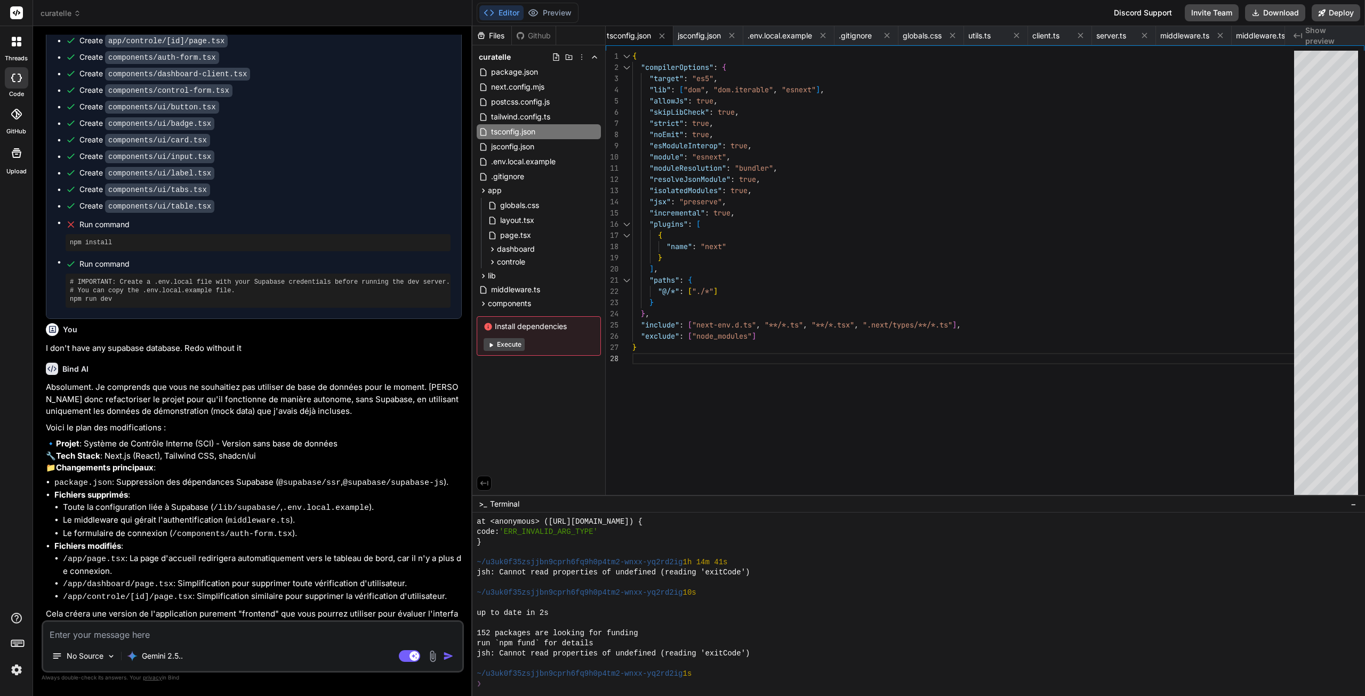 The height and width of the screenshot is (696, 1365). What do you see at coordinates (799, 90) in the screenshot?
I see `span: "esnext"` at bounding box center [799, 90].